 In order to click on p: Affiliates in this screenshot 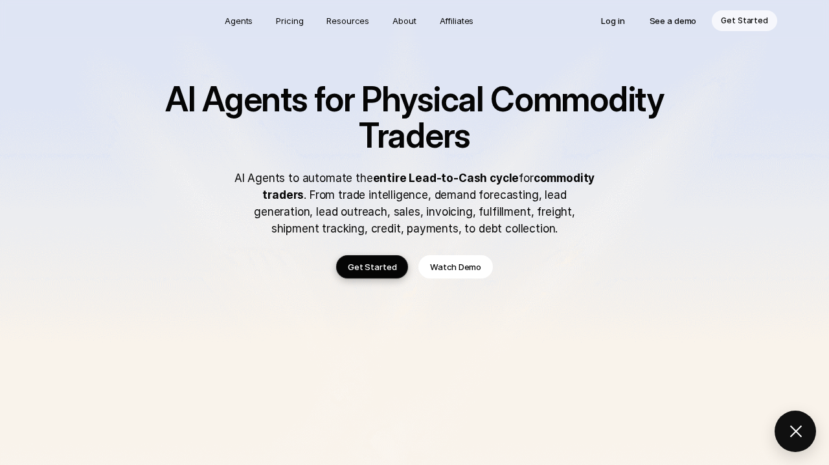, I will do `click(457, 21)`.